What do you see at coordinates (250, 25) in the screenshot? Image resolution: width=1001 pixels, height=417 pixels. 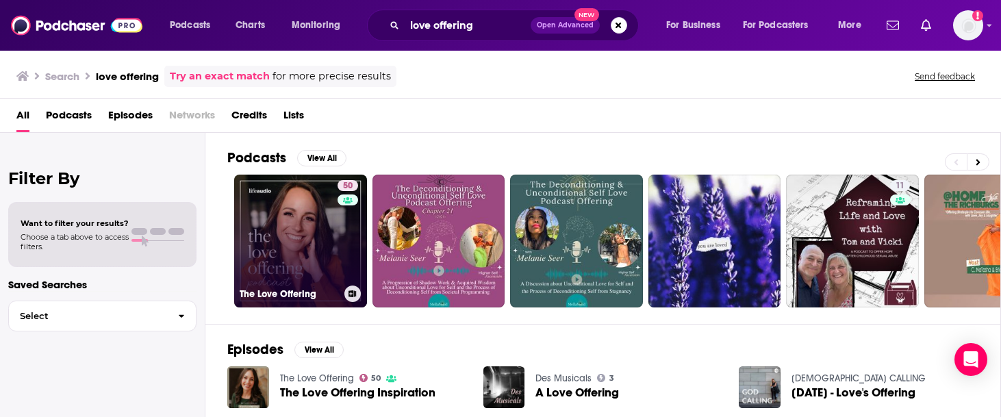 I see `span: Charts` at bounding box center [250, 25].